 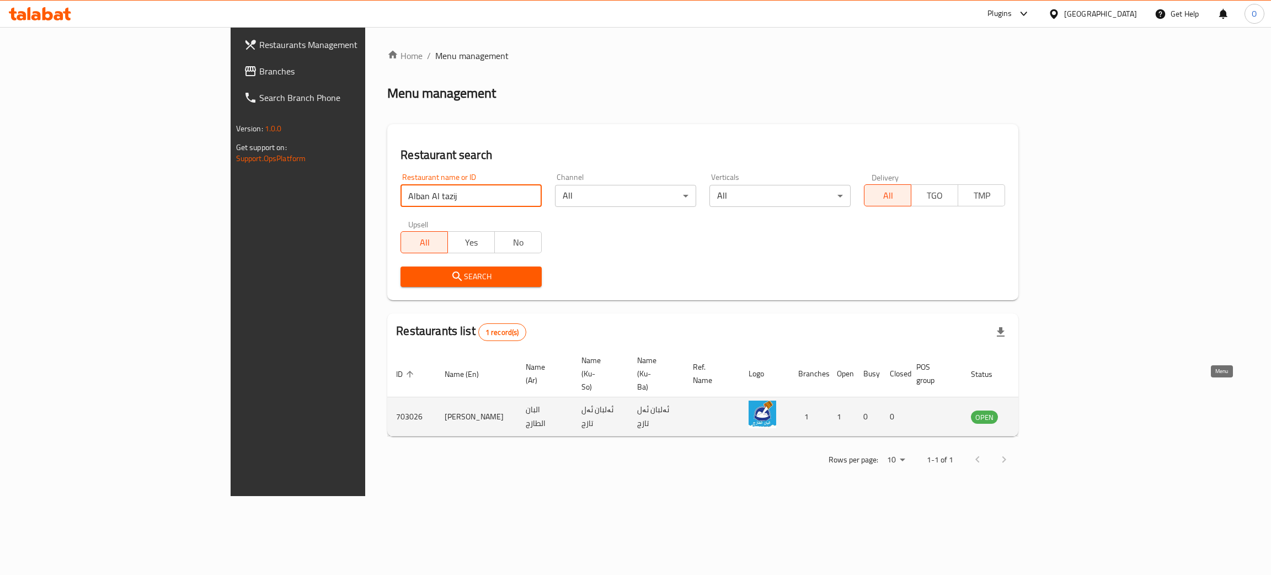 I want to click on h2: Restaurants list, so click(x=460, y=331).